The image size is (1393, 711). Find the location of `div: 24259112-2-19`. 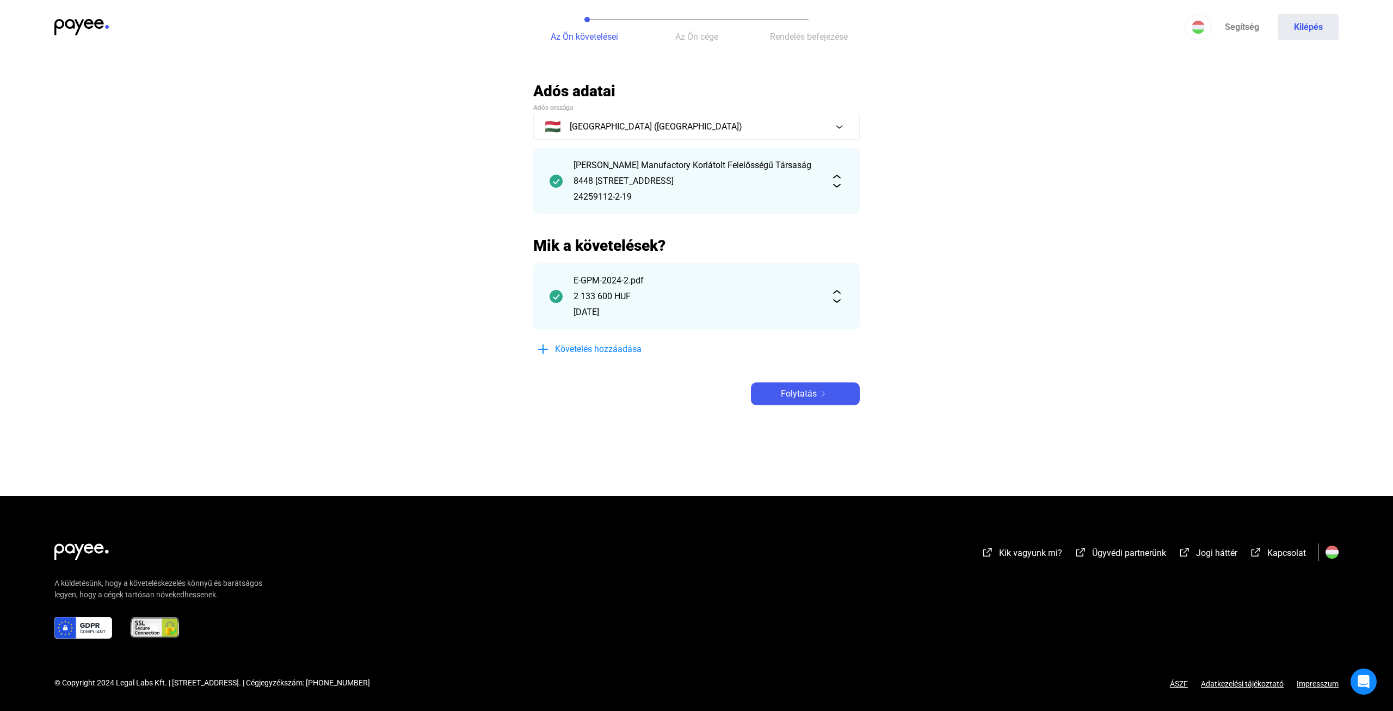

div: 24259112-2-19 is located at coordinates (697, 197).